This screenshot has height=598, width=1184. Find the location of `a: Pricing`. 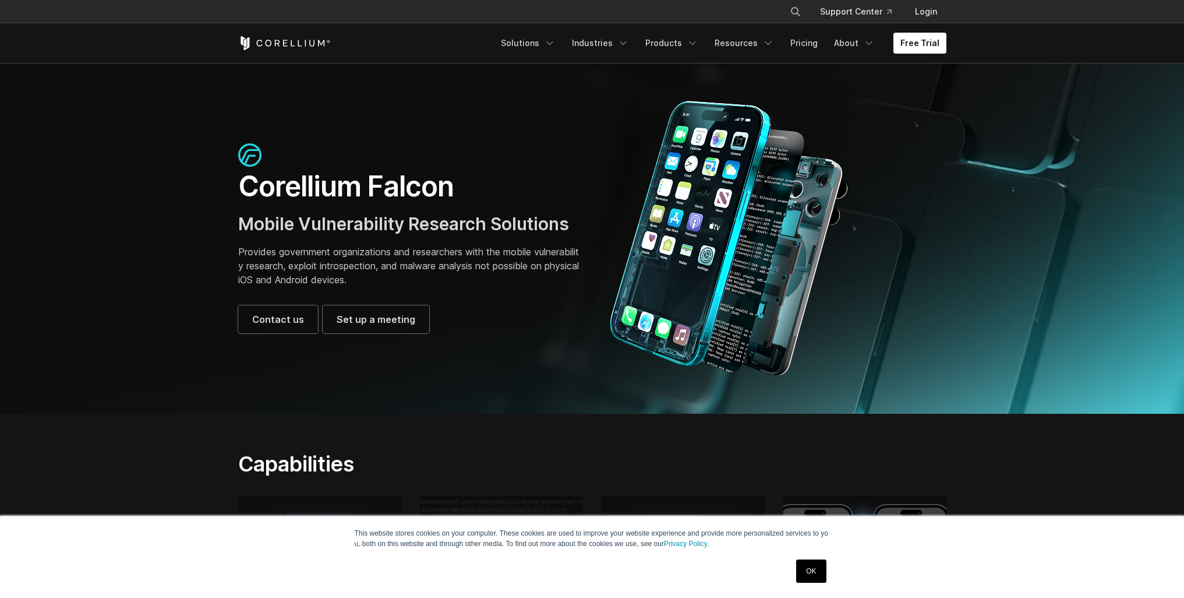

a: Pricing is located at coordinates (804, 43).